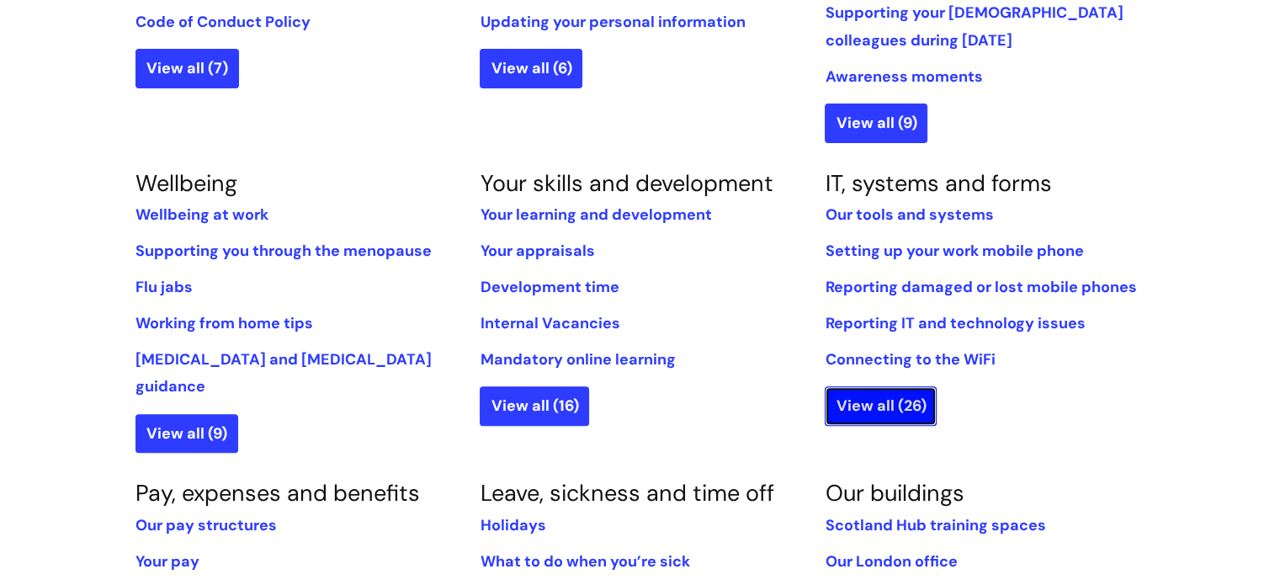 Image resolution: width=1280 pixels, height=585 pixels. What do you see at coordinates (278, 492) in the screenshot?
I see `a: Pay, expenses and benefits` at bounding box center [278, 492].